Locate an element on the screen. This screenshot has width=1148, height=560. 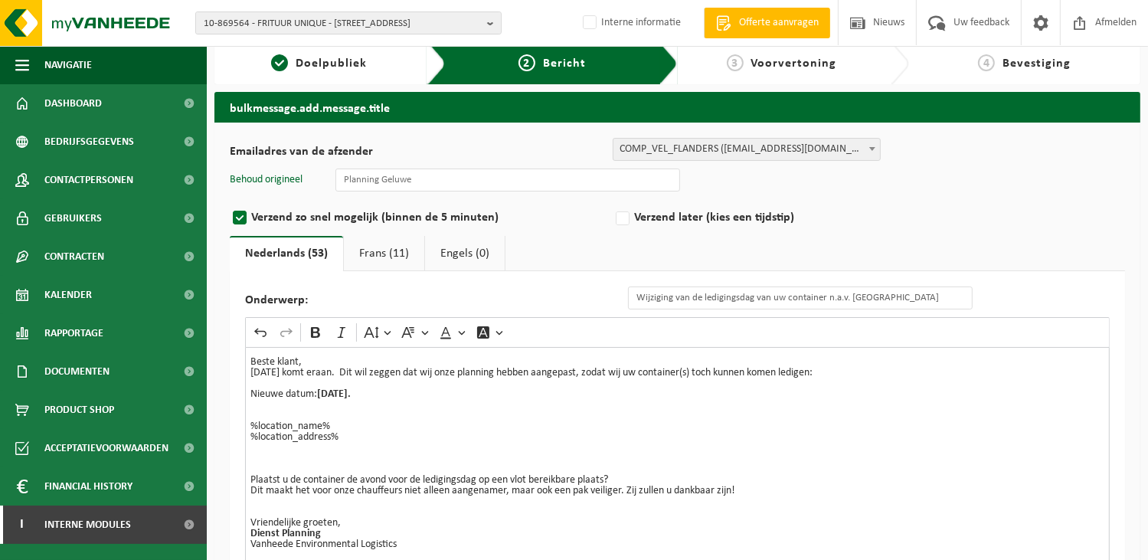
label: Verzend later (kies een tijdstip) is located at coordinates (804, 218).